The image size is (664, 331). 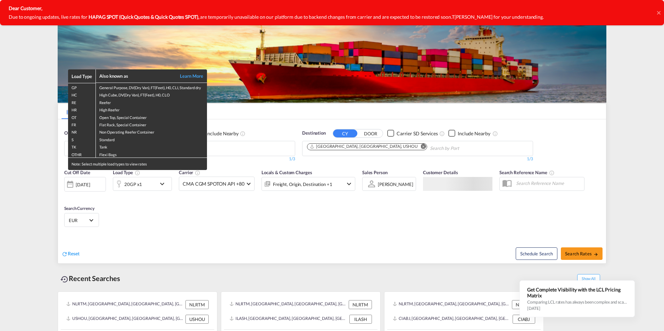 What do you see at coordinates (151, 94) in the screenshot?
I see `td: High Cube, DV(Dry Van), FT(Feet), H0, CLO` at bounding box center [151, 94].